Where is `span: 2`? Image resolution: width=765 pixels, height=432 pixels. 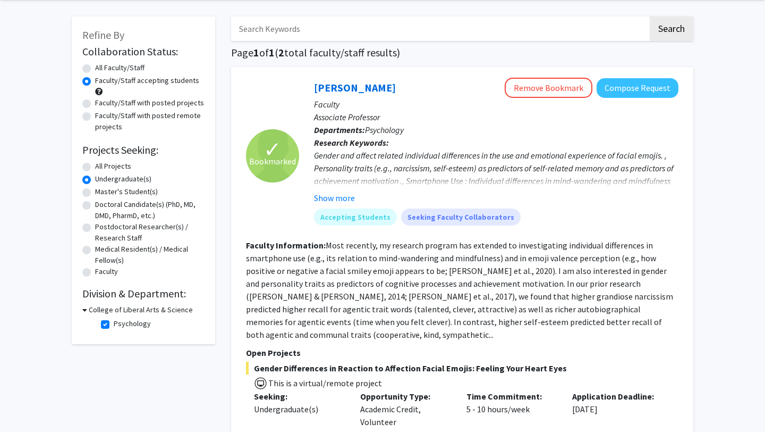 span: 2 is located at coordinates (281, 52).